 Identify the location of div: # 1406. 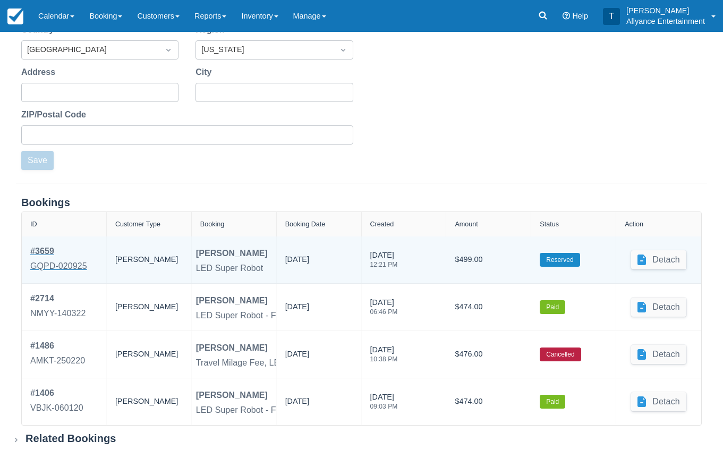
(57, 393).